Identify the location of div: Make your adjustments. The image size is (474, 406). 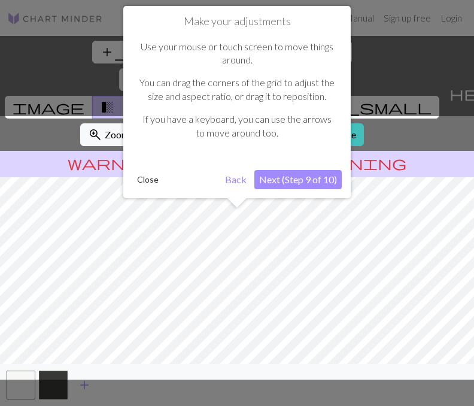
(237, 102).